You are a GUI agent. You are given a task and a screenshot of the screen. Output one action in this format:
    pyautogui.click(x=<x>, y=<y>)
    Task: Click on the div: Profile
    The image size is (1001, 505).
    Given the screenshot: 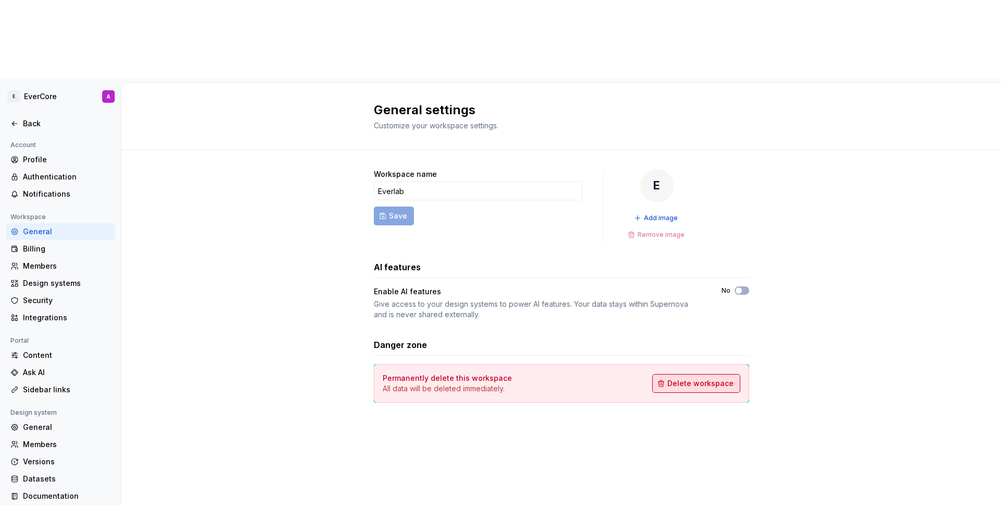 What is the action you would take?
    pyautogui.click(x=67, y=160)
    